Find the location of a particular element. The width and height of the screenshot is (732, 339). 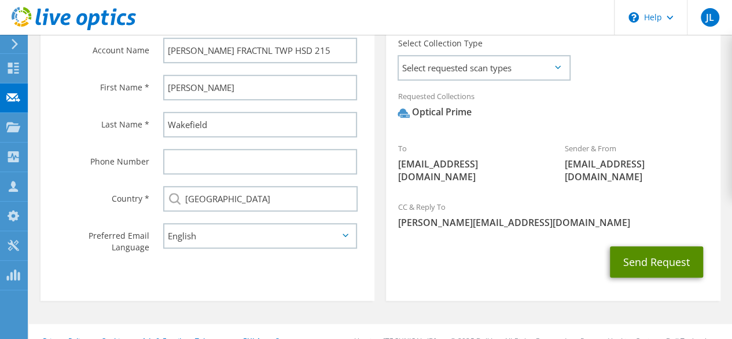

svg: \n is located at coordinates (634, 17).